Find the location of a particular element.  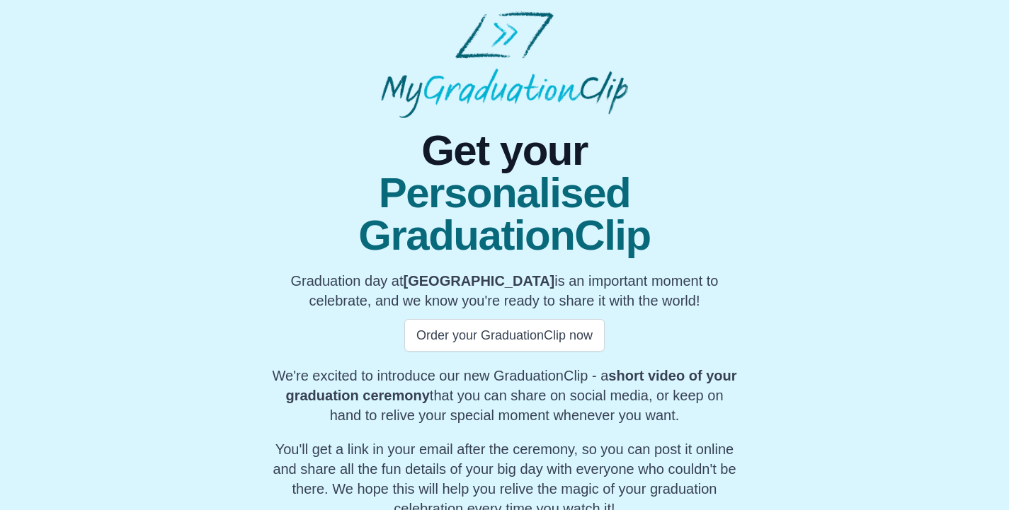

button: Order your GraduationClip now is located at coordinates (504, 336).